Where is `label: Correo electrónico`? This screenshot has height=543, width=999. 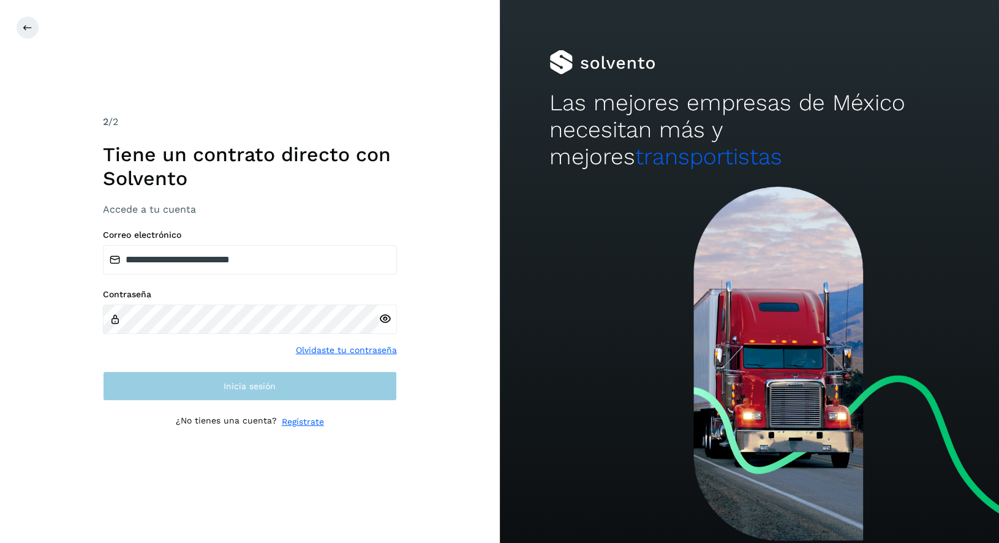 label: Correo electrónico is located at coordinates (250, 235).